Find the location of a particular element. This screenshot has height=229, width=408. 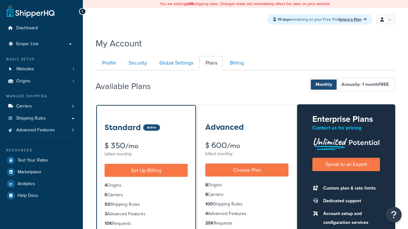

a: Help Docs is located at coordinates (41, 196).